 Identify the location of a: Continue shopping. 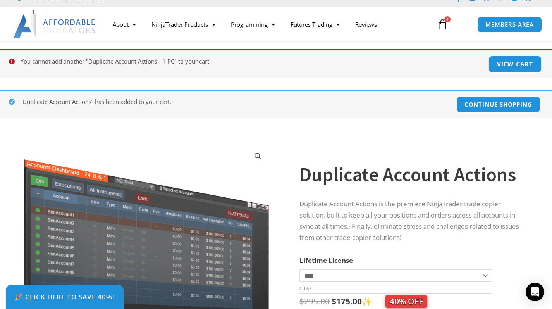
(498, 104).